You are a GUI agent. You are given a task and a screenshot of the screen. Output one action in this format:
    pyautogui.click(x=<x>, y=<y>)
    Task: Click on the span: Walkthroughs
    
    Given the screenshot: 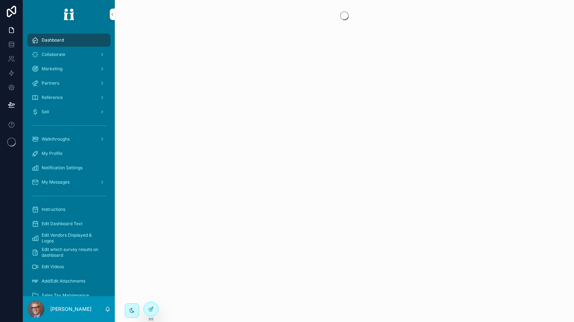 What is the action you would take?
    pyautogui.click(x=56, y=139)
    